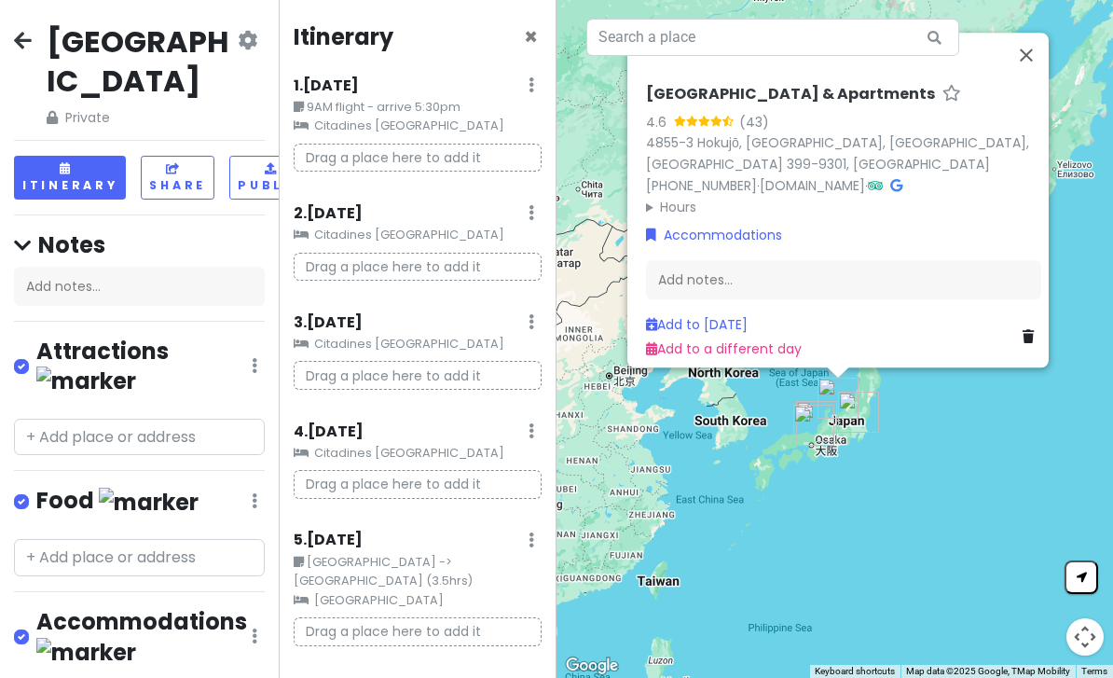  I want to click on h4: Accommodations, so click(144, 637).